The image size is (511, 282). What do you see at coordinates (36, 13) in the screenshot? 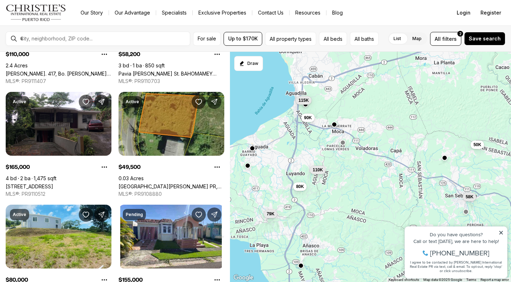
I see `img: logo` at bounding box center [36, 13].